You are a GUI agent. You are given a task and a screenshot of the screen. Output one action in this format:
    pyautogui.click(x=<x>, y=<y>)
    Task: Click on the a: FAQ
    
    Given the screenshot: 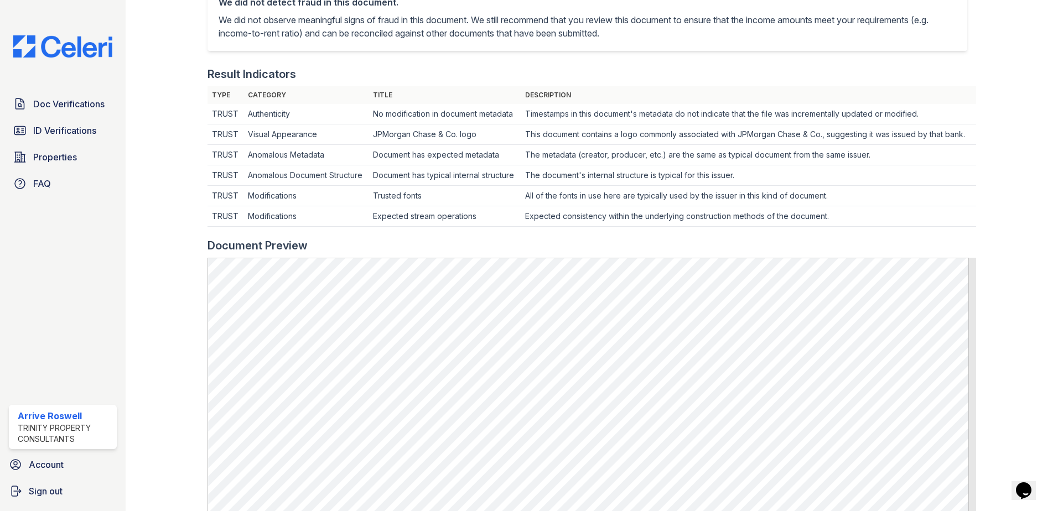 What is the action you would take?
    pyautogui.click(x=63, y=184)
    